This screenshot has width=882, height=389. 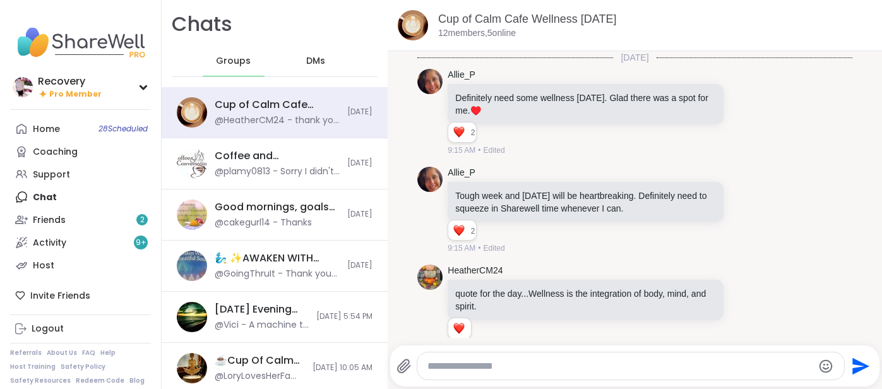 What do you see at coordinates (316, 61) in the screenshot?
I see `span: DMs` at bounding box center [316, 61].